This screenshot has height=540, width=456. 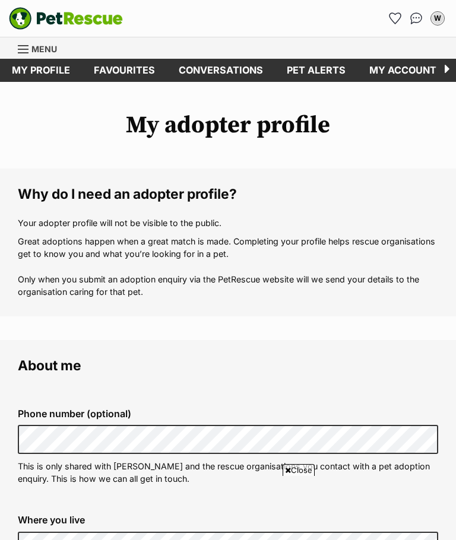 What do you see at coordinates (228, 413) in the screenshot?
I see `label: Phone number (optional)` at bounding box center [228, 413].